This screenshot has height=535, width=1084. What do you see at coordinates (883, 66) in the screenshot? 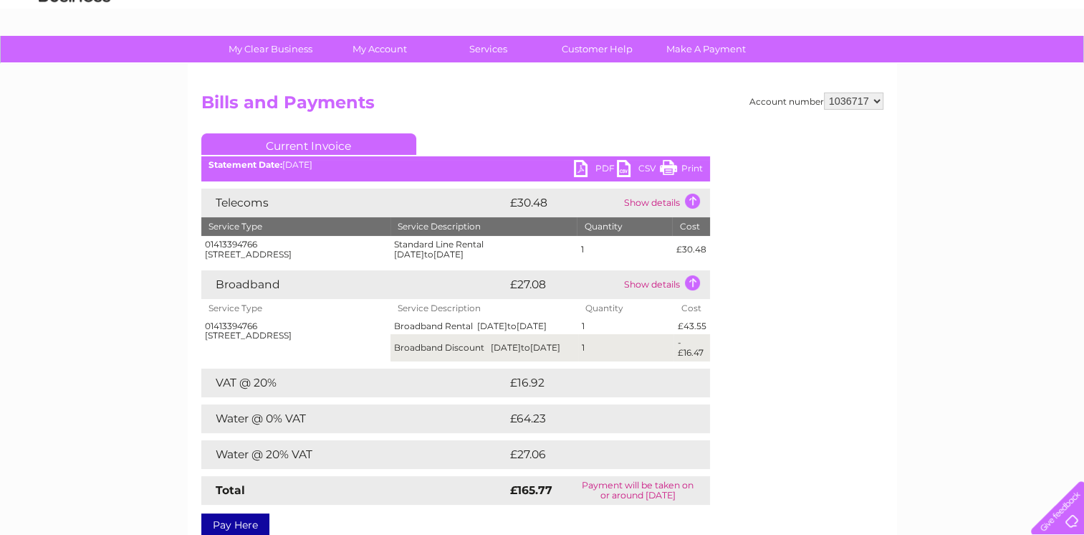
I see `a: Energy` at bounding box center [883, 66].